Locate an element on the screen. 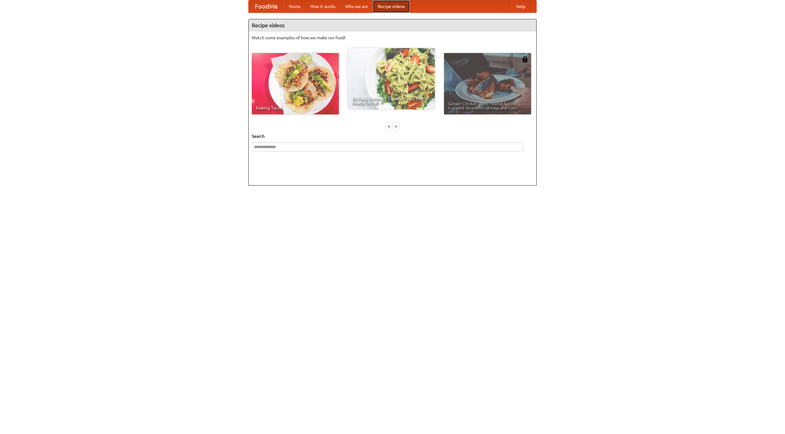  p: Watch some examples of how we make our food! is located at coordinates (393, 38).